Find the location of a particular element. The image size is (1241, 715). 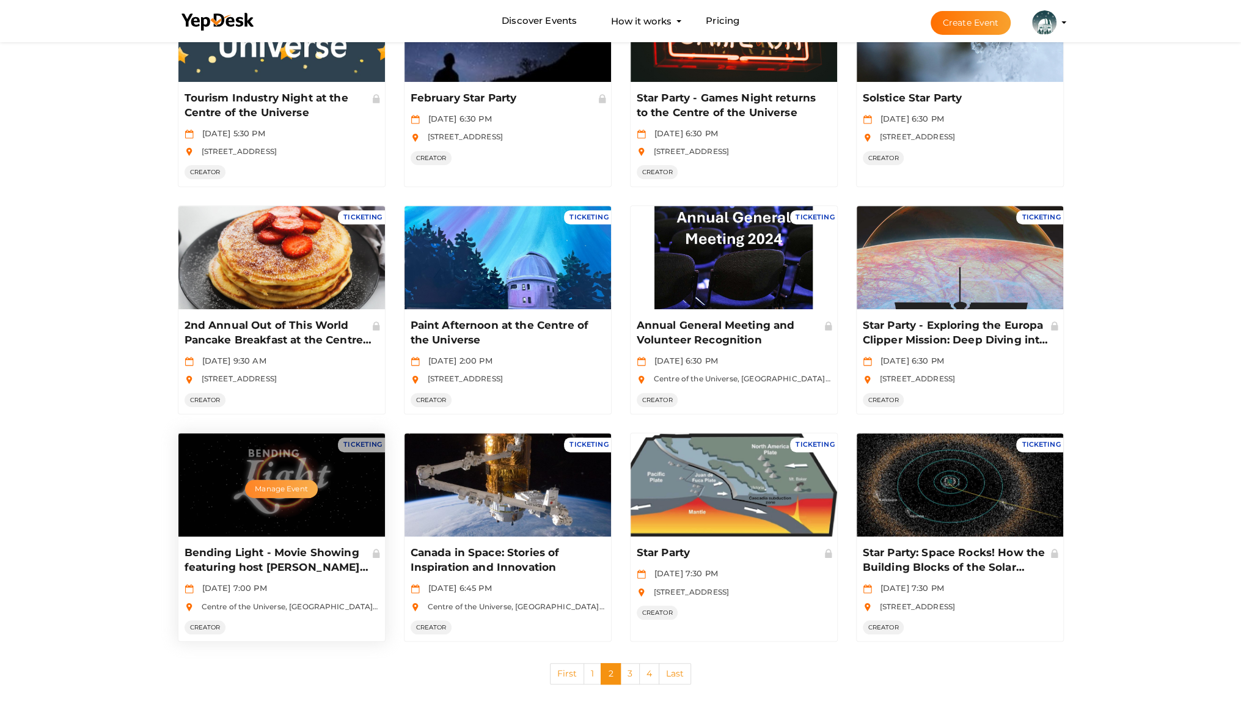

a: 4 is located at coordinates (649, 673).